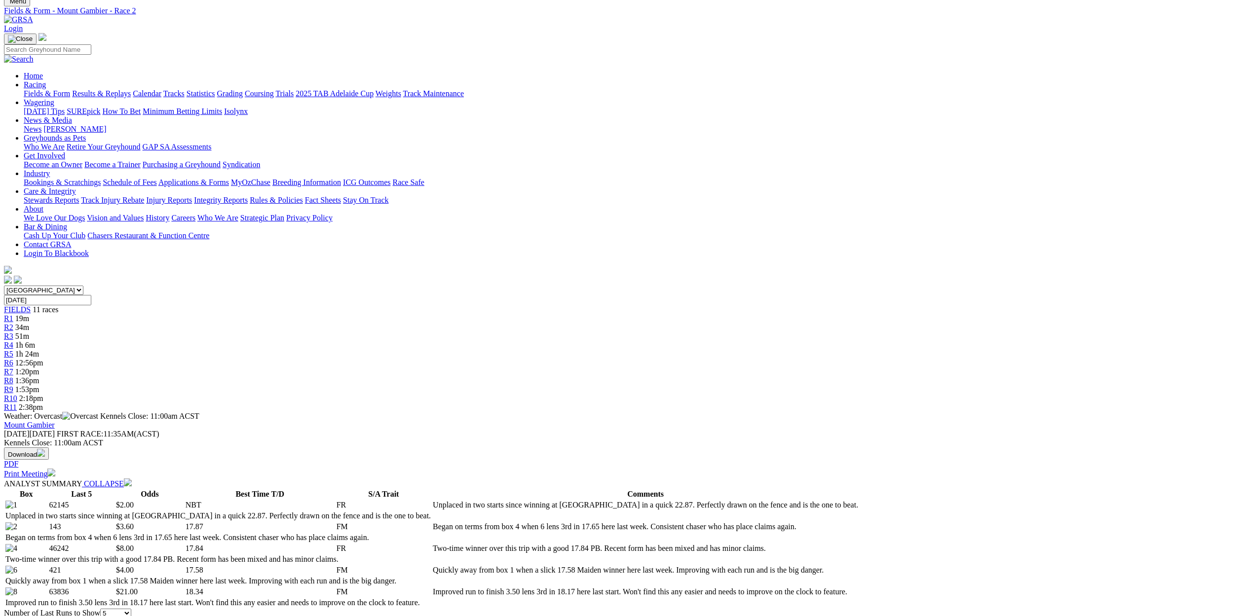 The image size is (1248, 616). What do you see at coordinates (54, 235) in the screenshot?
I see `a: Cash Up Your Club` at bounding box center [54, 235].